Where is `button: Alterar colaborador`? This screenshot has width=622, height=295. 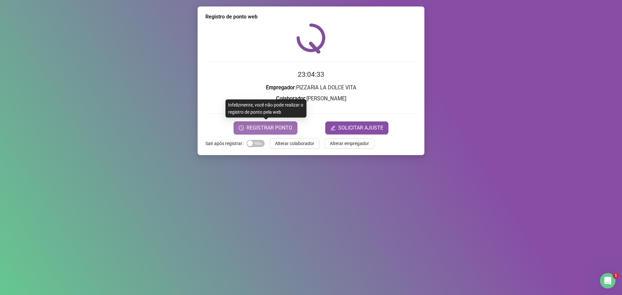 button: Alterar colaborador is located at coordinates (295, 144).